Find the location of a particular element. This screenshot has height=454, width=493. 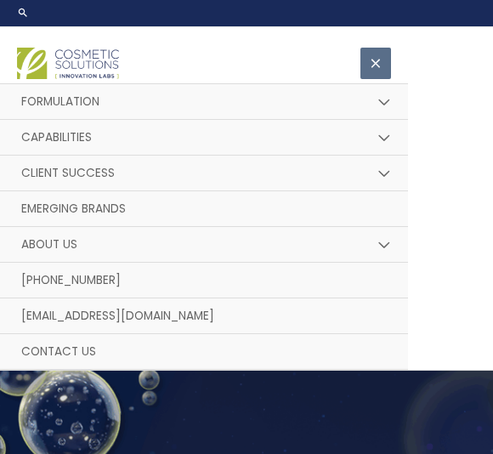

span: Emerging Brands is located at coordinates (73, 208).